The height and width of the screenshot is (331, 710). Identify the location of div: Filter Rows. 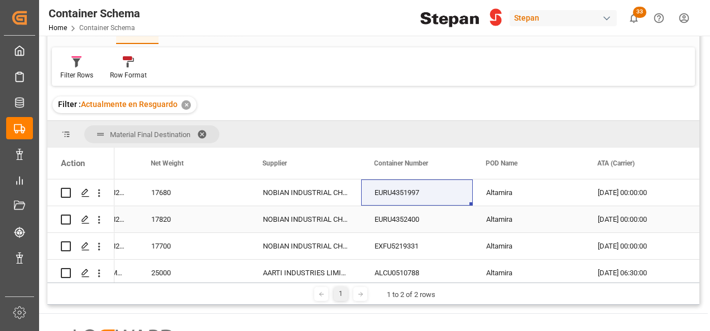
(76, 75).